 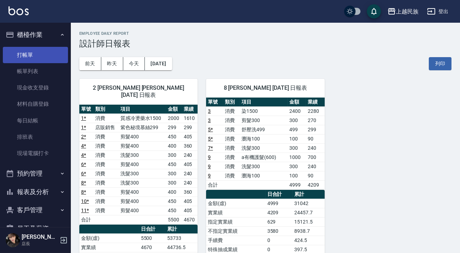 I want to click on td: 31042, so click(x=309, y=203).